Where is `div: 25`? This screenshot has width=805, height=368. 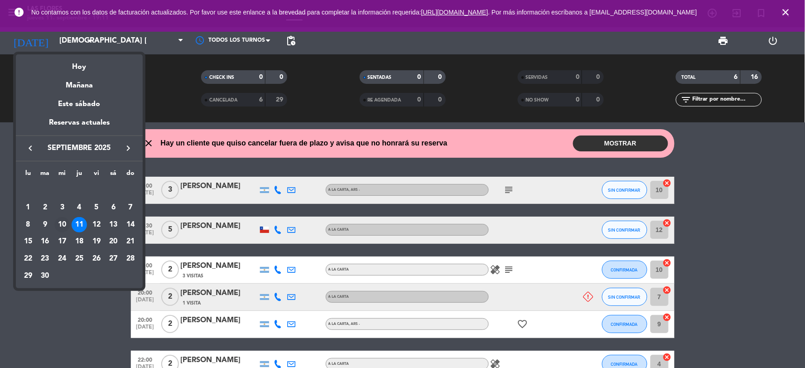 div: 25 is located at coordinates (79, 259).